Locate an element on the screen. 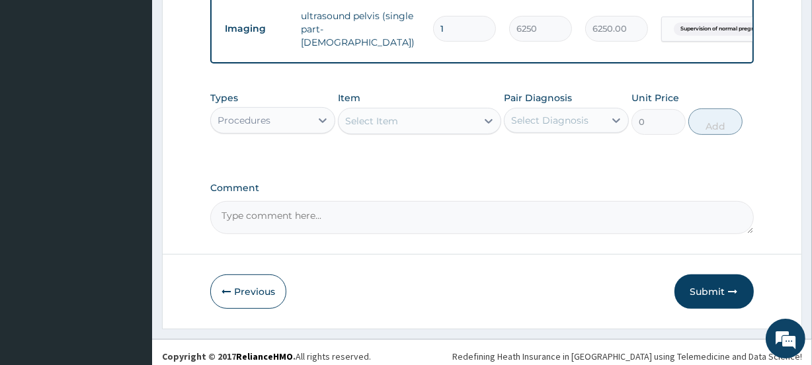 This screenshot has width=812, height=365. div: Minimize live chat window is located at coordinates (233, 22).